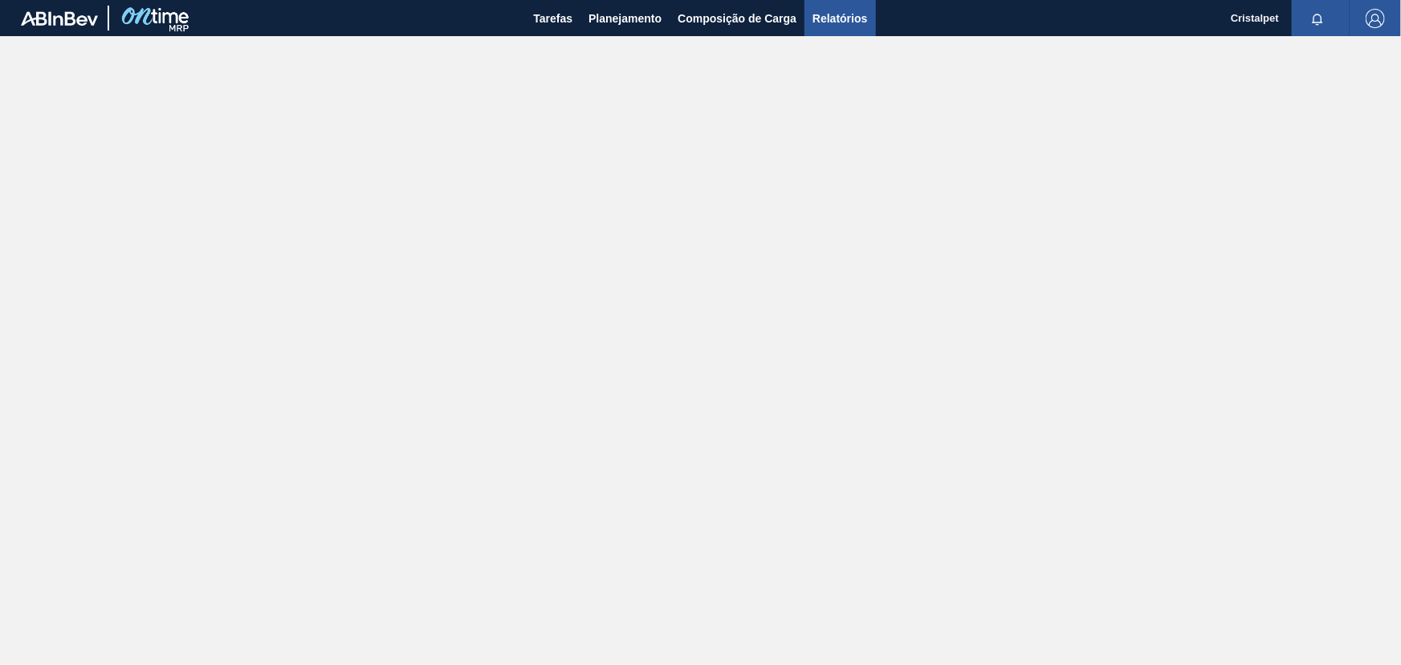 The width and height of the screenshot is (1401, 665). What do you see at coordinates (625, 18) in the screenshot?
I see `span: Planejamento` at bounding box center [625, 18].